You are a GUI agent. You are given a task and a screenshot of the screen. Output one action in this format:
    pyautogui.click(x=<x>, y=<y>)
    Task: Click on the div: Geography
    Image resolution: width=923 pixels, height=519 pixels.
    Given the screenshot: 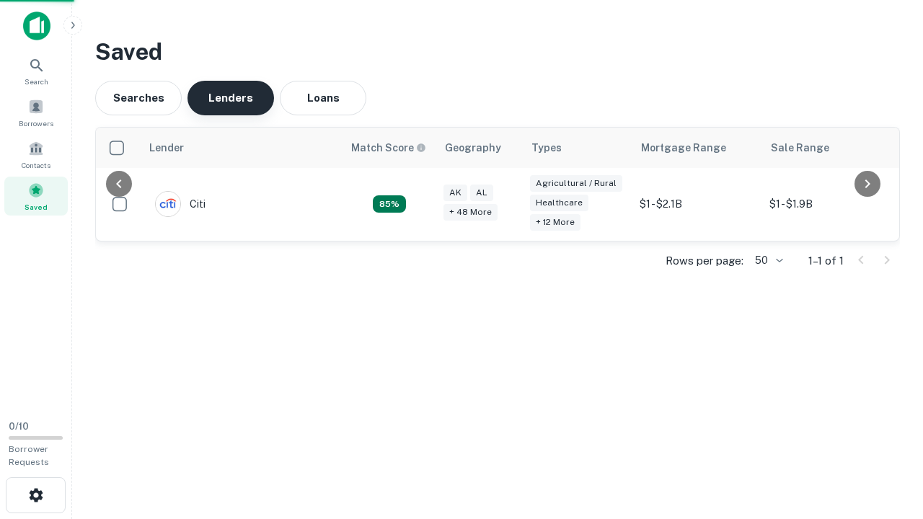 What is the action you would take?
    pyautogui.click(x=473, y=148)
    